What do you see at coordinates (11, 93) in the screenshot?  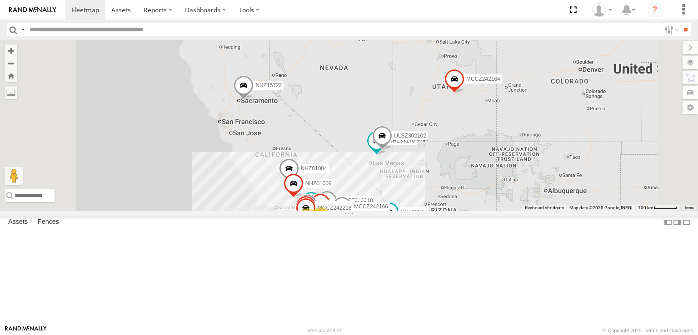 I see `label: Measure` at bounding box center [11, 93].